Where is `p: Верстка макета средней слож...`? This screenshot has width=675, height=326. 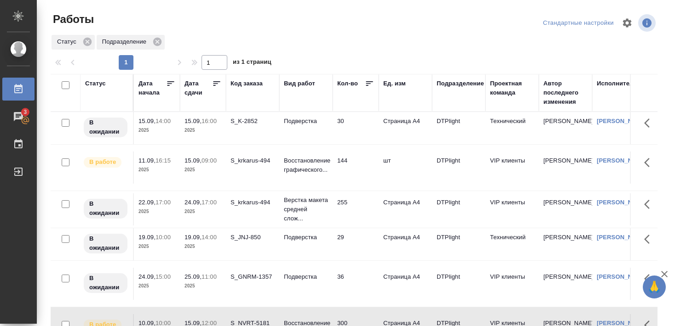
p: Верстка макета средней слож... is located at coordinates (306, 210).